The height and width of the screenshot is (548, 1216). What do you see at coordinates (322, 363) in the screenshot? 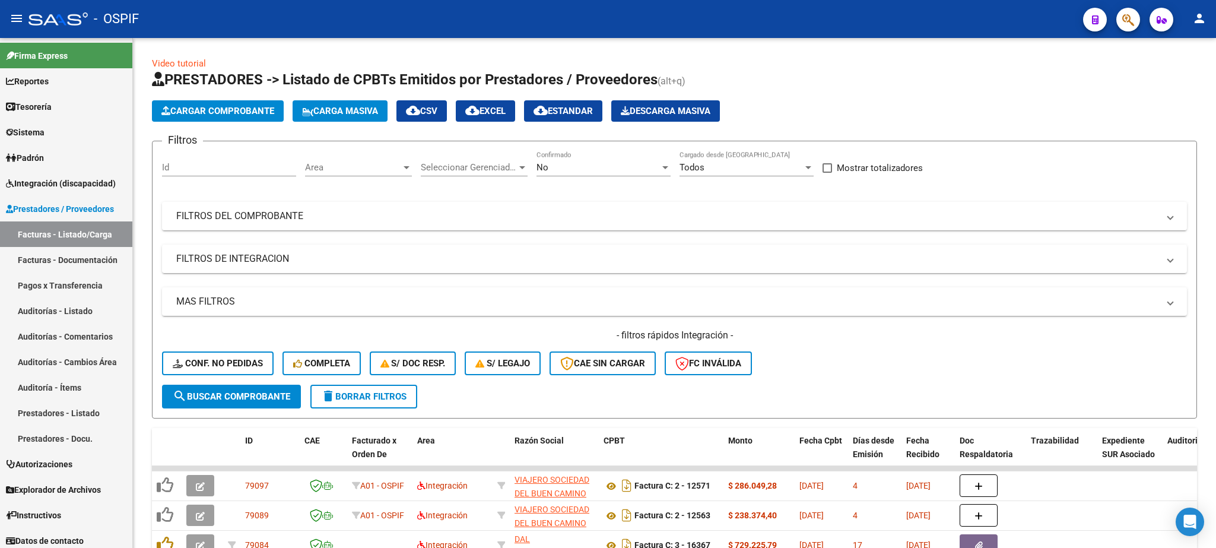
I see `button: Completa` at bounding box center [322, 363].